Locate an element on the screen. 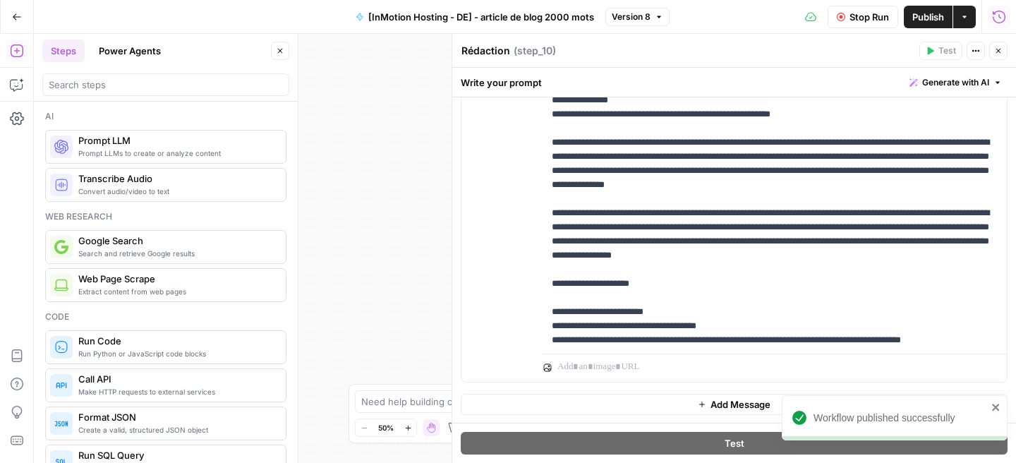 Image resolution: width=1016 pixels, height=463 pixels. div: Workflow published successfully is located at coordinates (900, 418).